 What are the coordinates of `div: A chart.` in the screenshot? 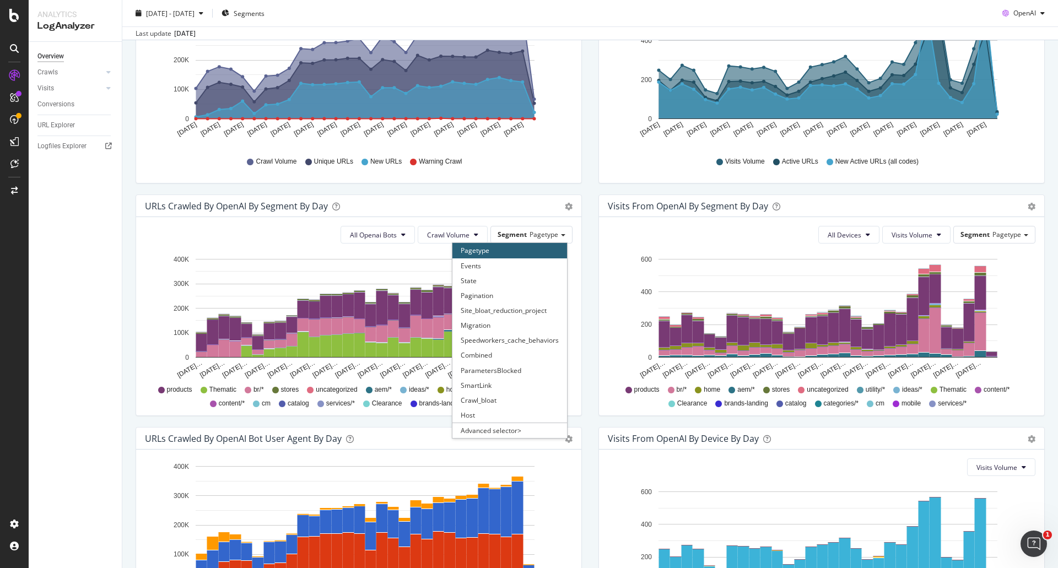 It's located at (356, 316).